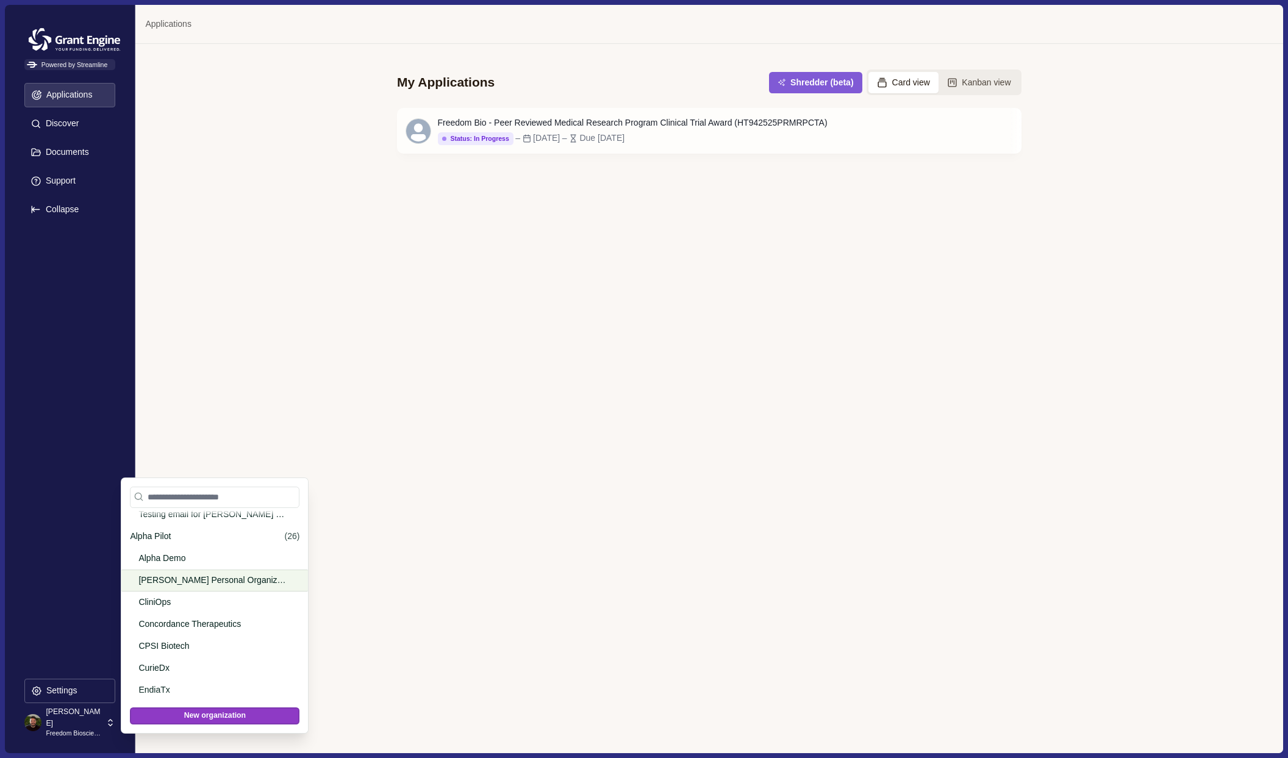  Describe the element at coordinates (476, 138) in the screenshot. I see `button: Status: In Progress` at that location.